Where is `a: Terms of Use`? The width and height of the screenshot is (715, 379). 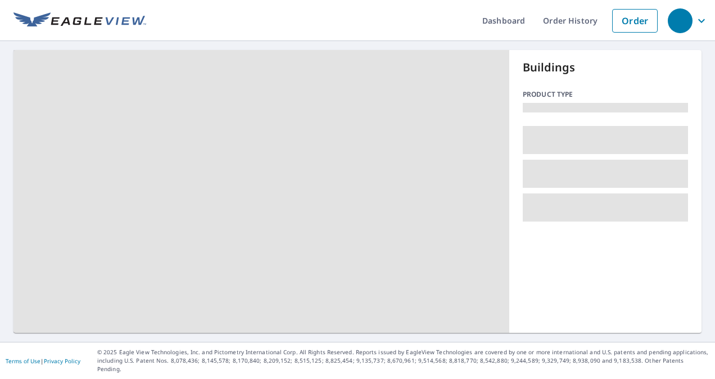
a: Terms of Use is located at coordinates (23, 361).